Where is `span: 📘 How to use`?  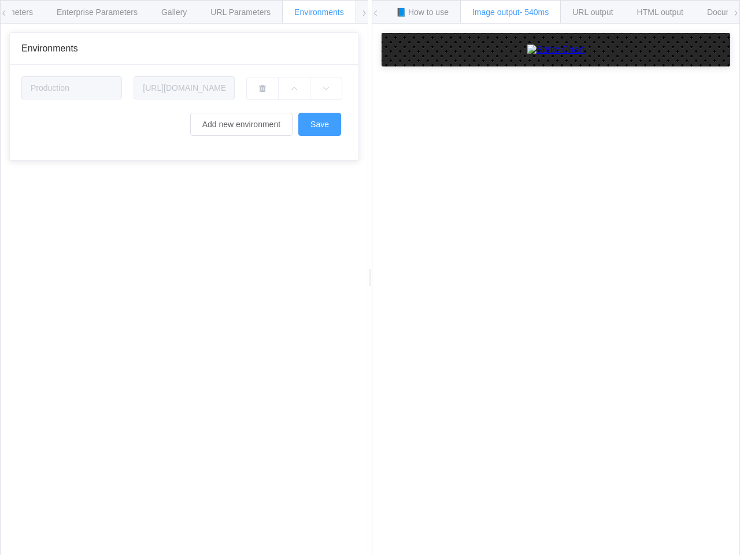
span: 📘 How to use is located at coordinates (422, 12).